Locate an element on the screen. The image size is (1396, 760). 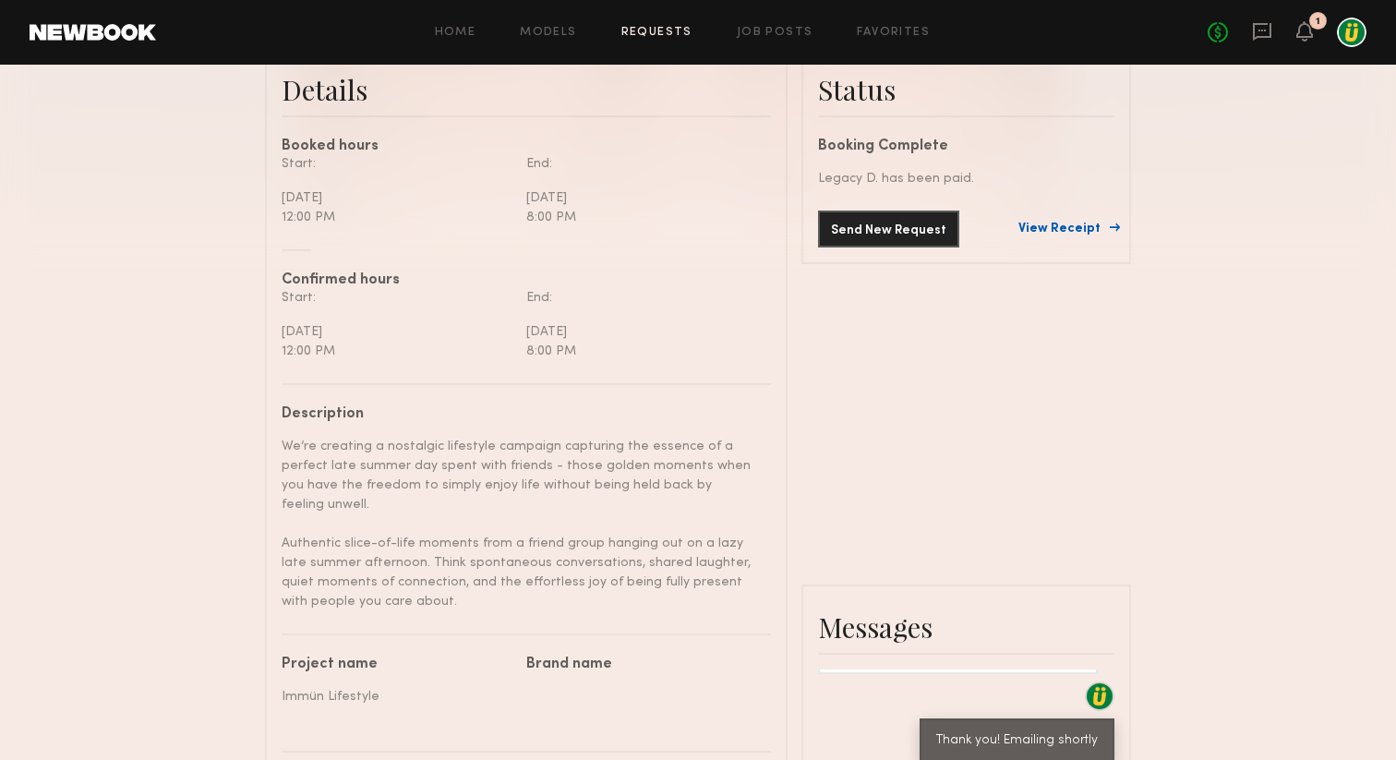
div: Immün Lifestyle is located at coordinates (397, 696).